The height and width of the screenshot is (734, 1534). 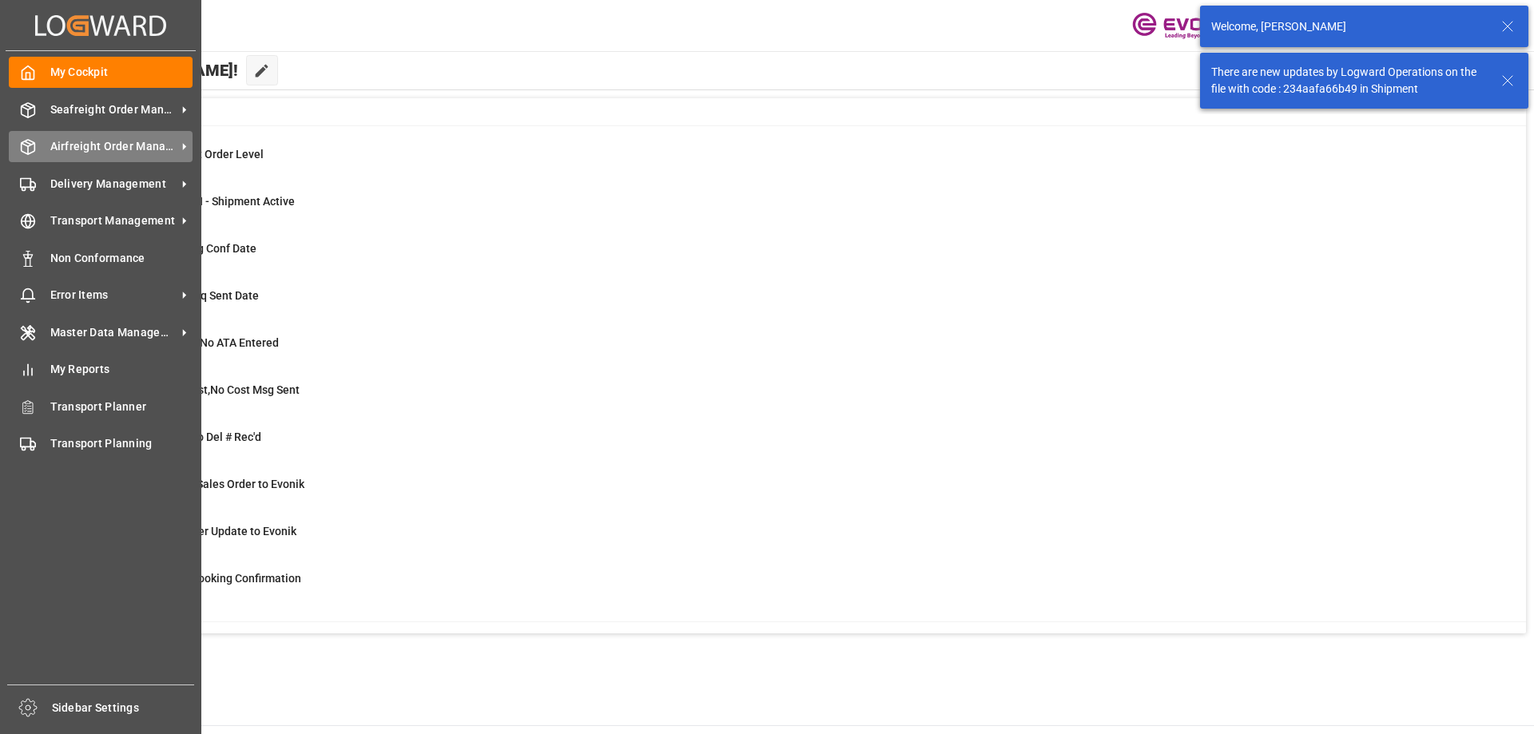 What do you see at coordinates (794, 163) in the screenshot?
I see `a: 0MOT Missing at Order LevelSales Order-IVPO` at bounding box center [794, 163].